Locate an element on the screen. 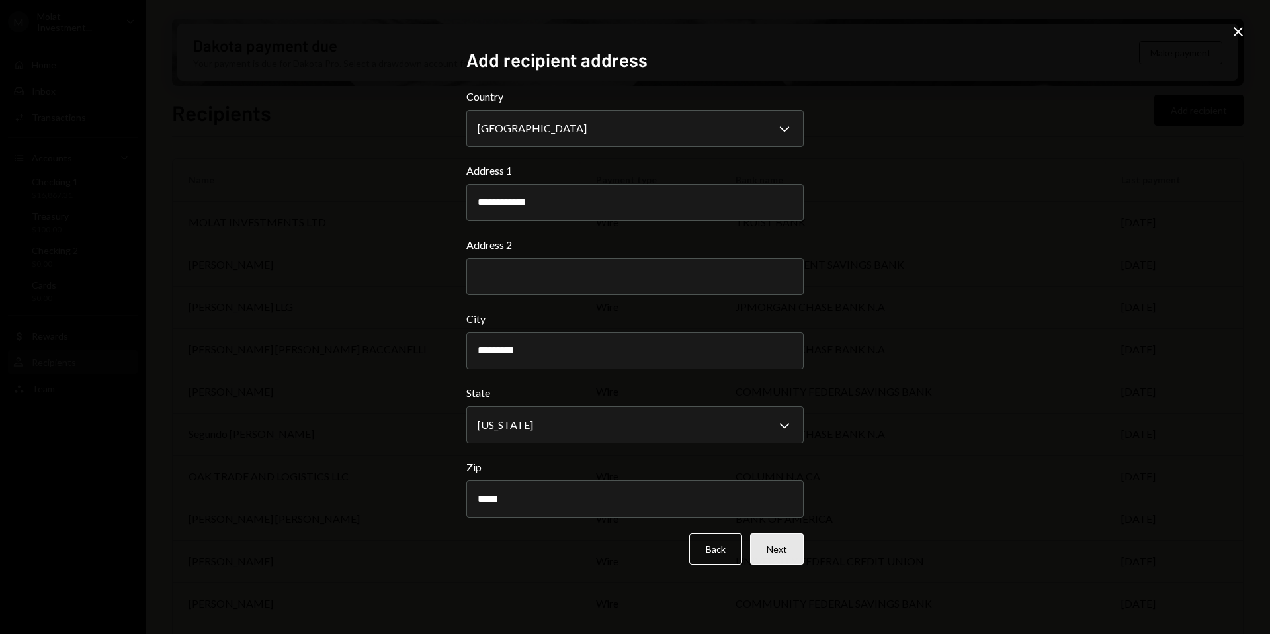 Image resolution: width=1270 pixels, height=634 pixels. h2: Add recipient address is located at coordinates (635, 60).